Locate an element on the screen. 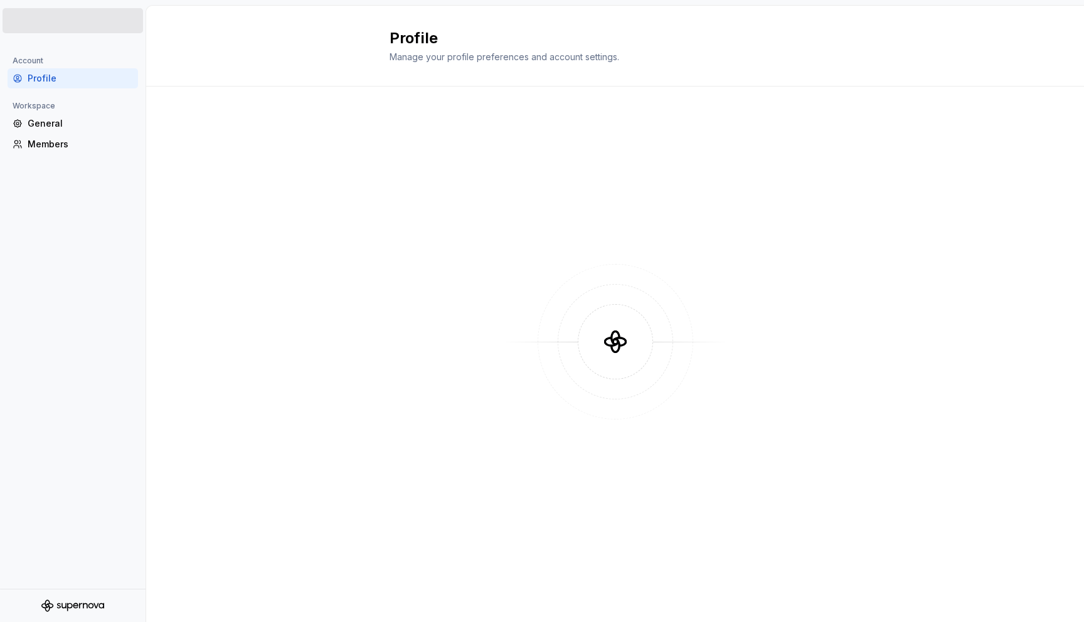 Image resolution: width=1084 pixels, height=622 pixels. svg: Supernova Logo is located at coordinates (73, 606).